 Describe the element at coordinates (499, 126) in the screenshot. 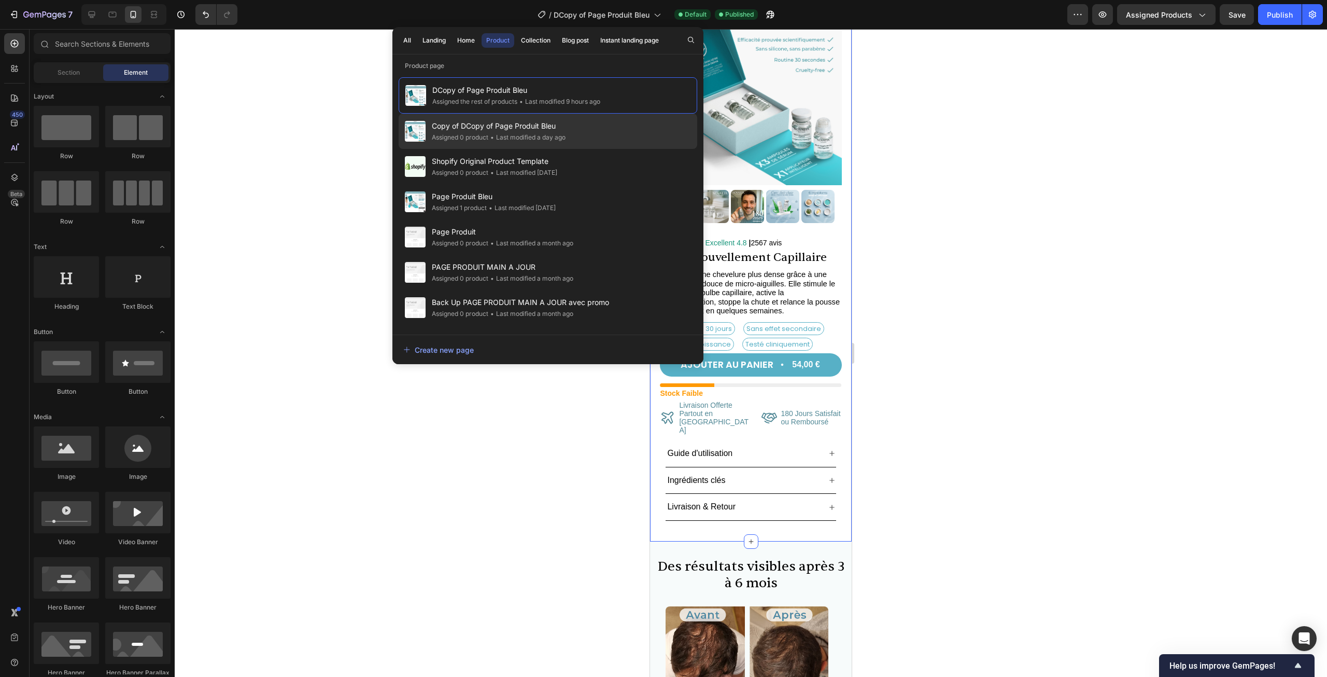

I see `span: Copy of DCopy of Page Produit Bleu` at that location.